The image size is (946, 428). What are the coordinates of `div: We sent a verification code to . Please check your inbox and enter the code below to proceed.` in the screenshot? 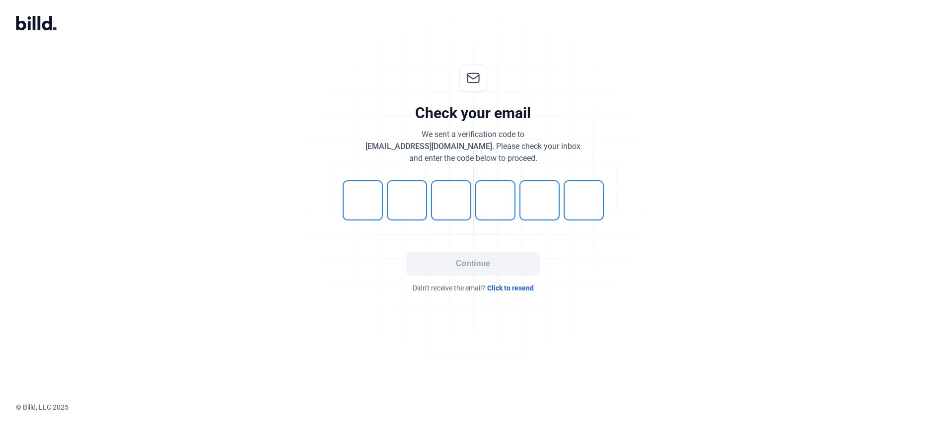 It's located at (473, 147).